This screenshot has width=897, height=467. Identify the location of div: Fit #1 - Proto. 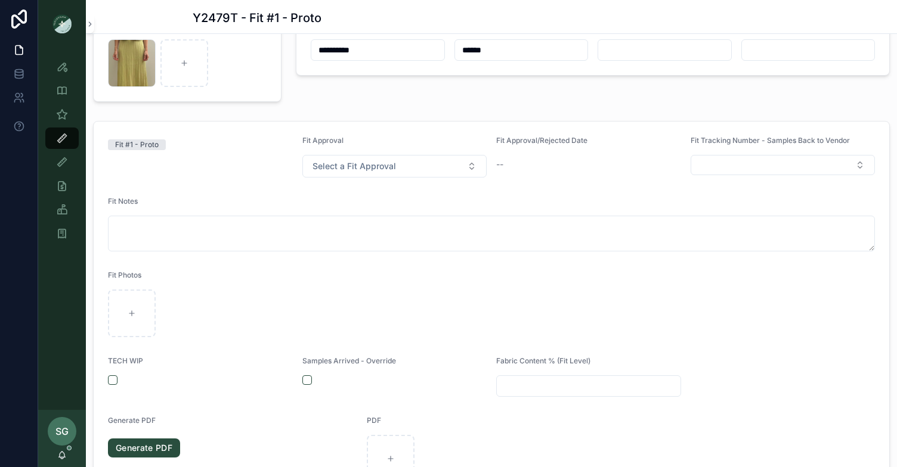
(137, 145).